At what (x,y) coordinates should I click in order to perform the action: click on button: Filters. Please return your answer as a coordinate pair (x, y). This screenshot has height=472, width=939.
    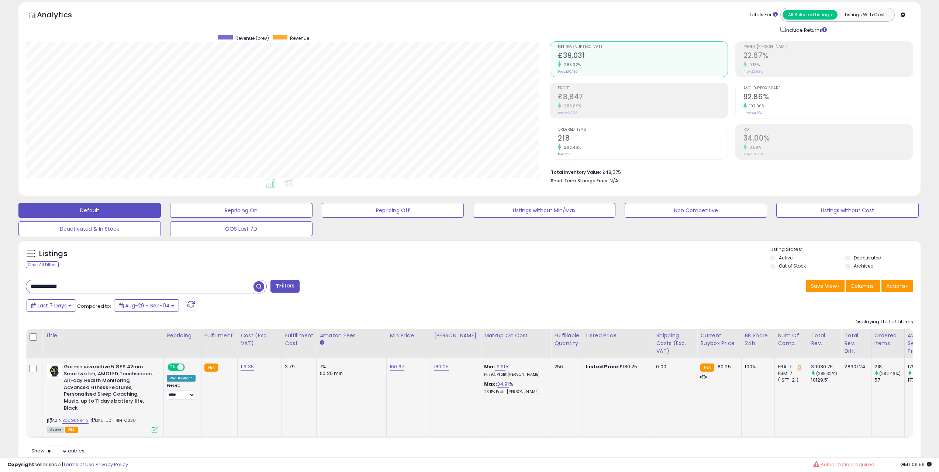
    Looking at the image, I should click on (285, 286).